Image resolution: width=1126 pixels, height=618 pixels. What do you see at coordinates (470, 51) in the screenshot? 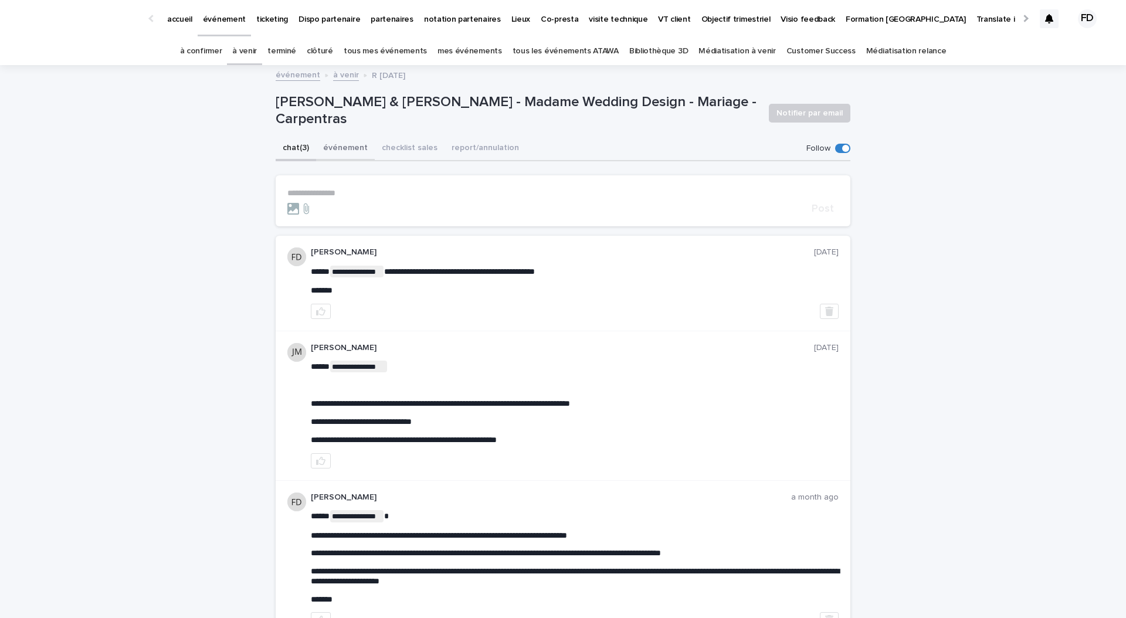
I see `a: mes événements` at bounding box center [470, 51].